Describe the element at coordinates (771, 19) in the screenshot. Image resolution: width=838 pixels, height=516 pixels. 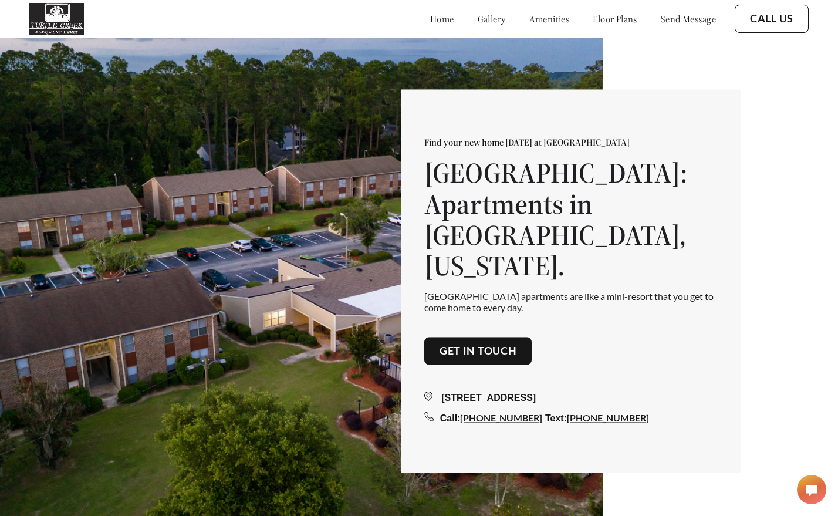
I see `a: Call Us` at that location.